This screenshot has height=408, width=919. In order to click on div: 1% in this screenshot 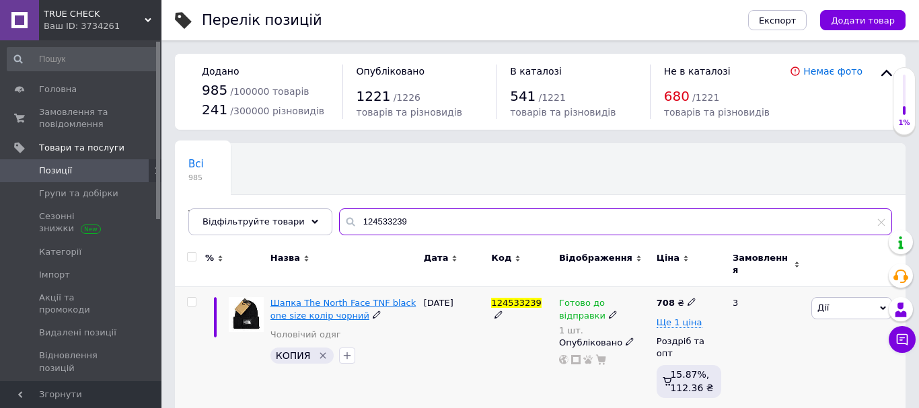, I will do `click(904, 123)`.